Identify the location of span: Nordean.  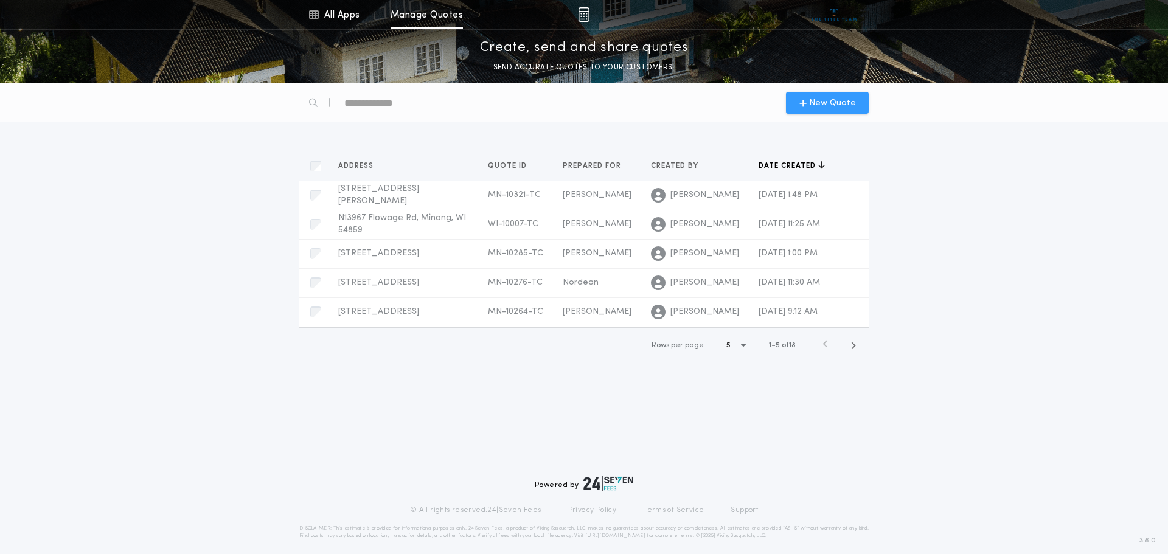
(580, 282).